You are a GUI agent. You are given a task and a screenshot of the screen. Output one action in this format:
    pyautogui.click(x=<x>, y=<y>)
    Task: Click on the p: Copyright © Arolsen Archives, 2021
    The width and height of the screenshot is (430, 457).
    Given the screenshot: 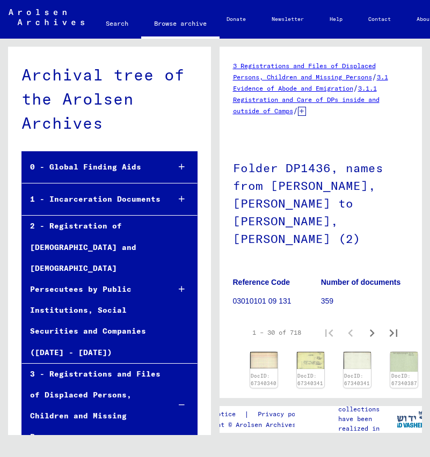 What is the action you would take?
    pyautogui.click(x=256, y=425)
    